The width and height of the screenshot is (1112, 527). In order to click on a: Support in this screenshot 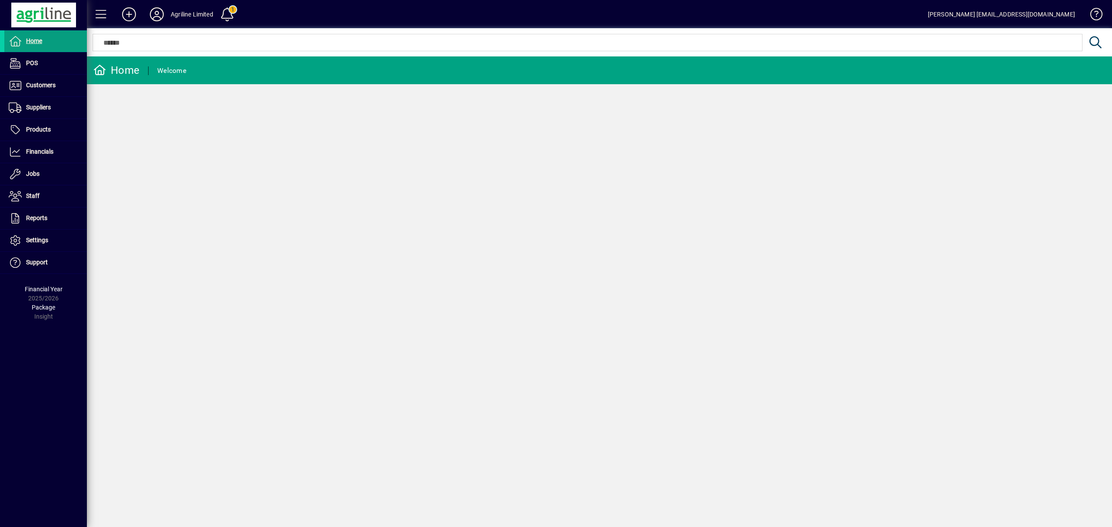, I will do `click(46, 263)`.